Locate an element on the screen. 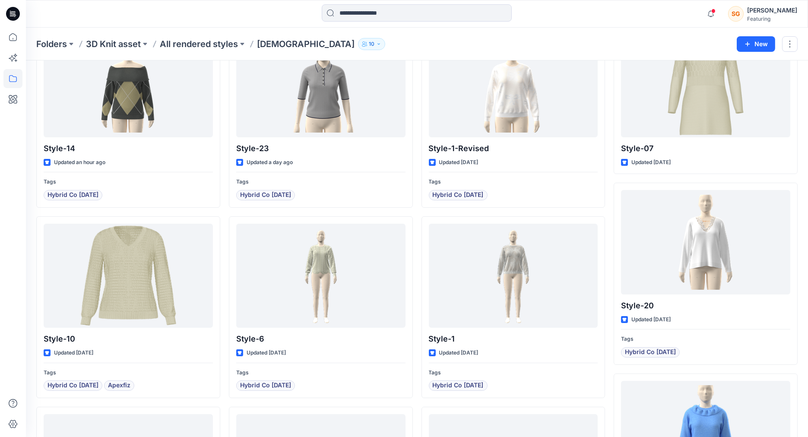 The image size is (808, 437). button: New is located at coordinates (756, 44).